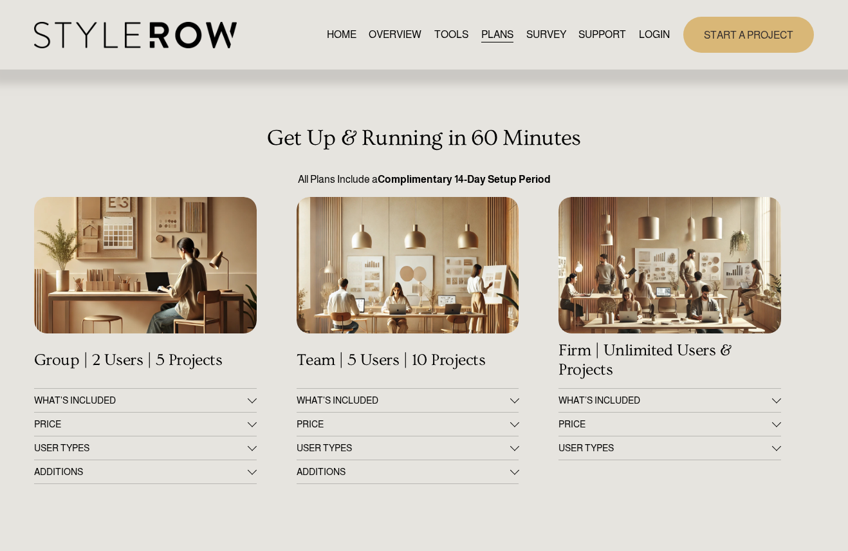 This screenshot has height=551, width=848. I want to click on a: folder dropdown, so click(602, 34).